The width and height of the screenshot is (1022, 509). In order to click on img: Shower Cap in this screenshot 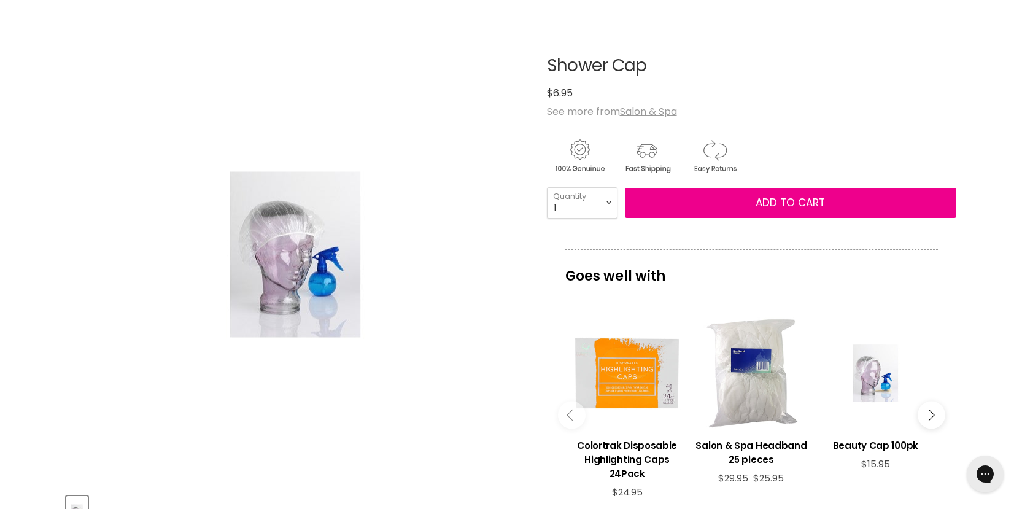, I will do `click(295, 254)`.